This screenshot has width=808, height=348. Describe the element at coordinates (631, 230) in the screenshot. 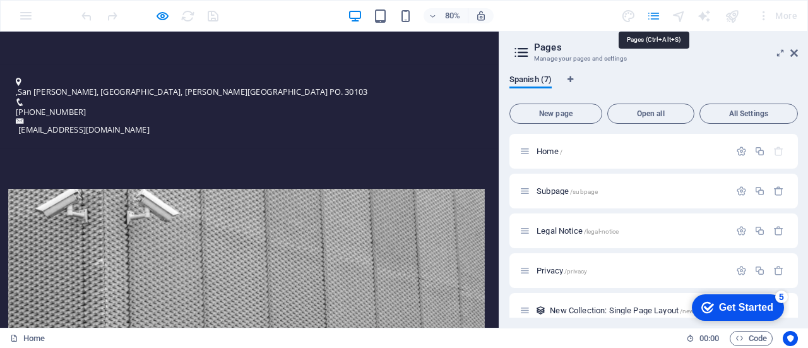

I see `div: Legal Notice/legal-notice` at that location.